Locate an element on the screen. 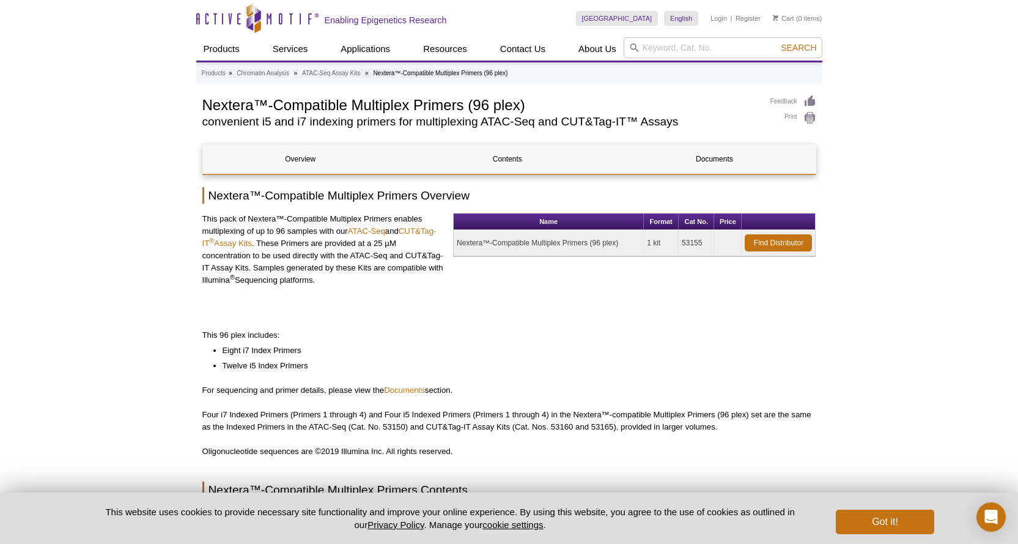 The width and height of the screenshot is (1018, 544). a: ATAC-Seq Assay Kits is located at coordinates (331, 73).